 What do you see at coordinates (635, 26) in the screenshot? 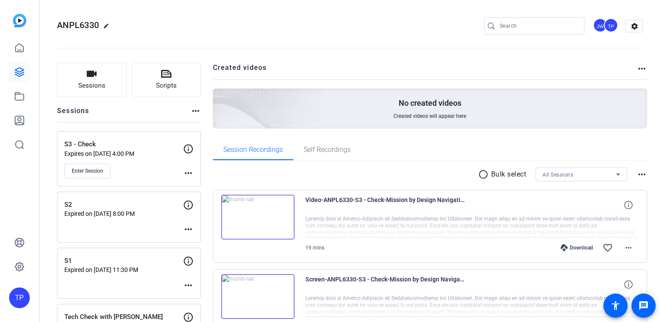
I see `mat-icon: settings` at bounding box center [635, 26].